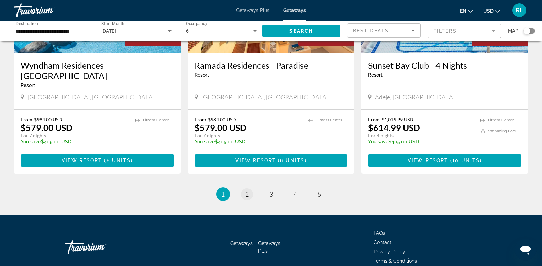 Image resolution: width=542 pixels, height=266 pixels. I want to click on span: FAQs, so click(379, 233).